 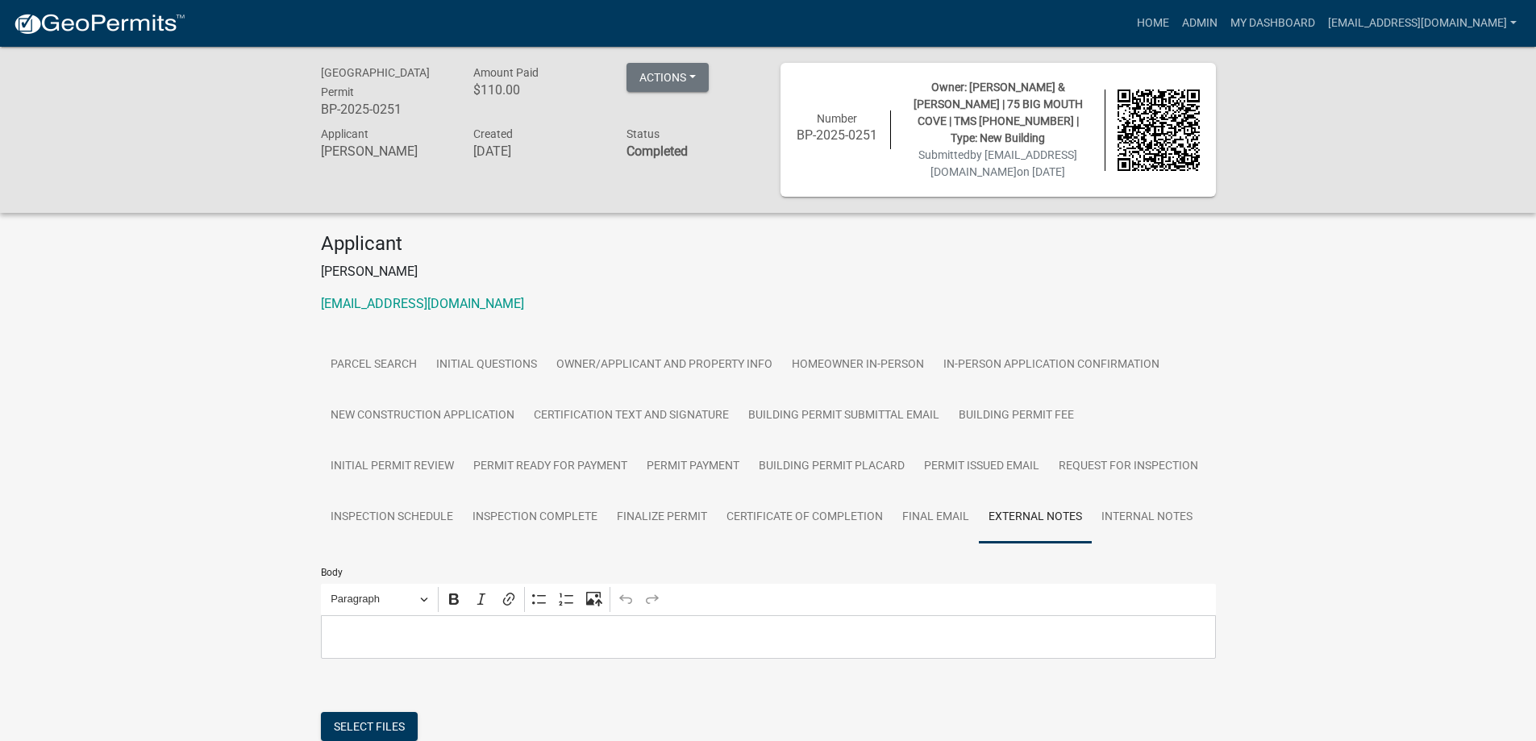 I want to click on a: Initial Questions, so click(x=486, y=365).